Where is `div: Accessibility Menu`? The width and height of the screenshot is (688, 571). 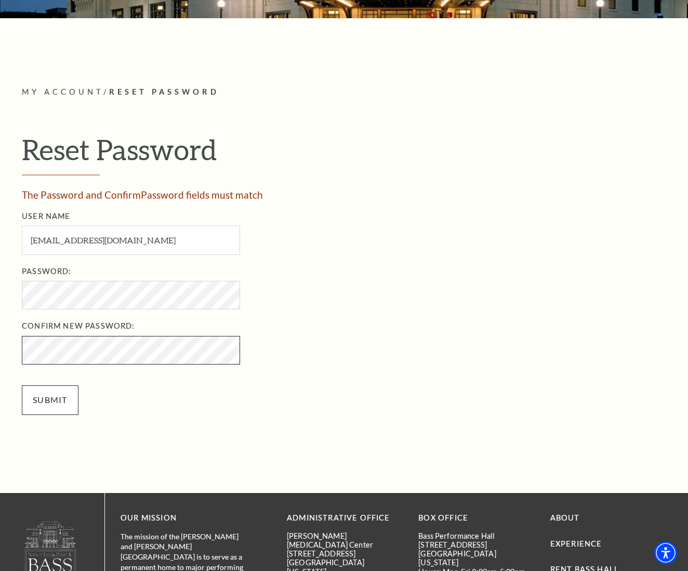 div: Accessibility Menu is located at coordinates (666, 553).